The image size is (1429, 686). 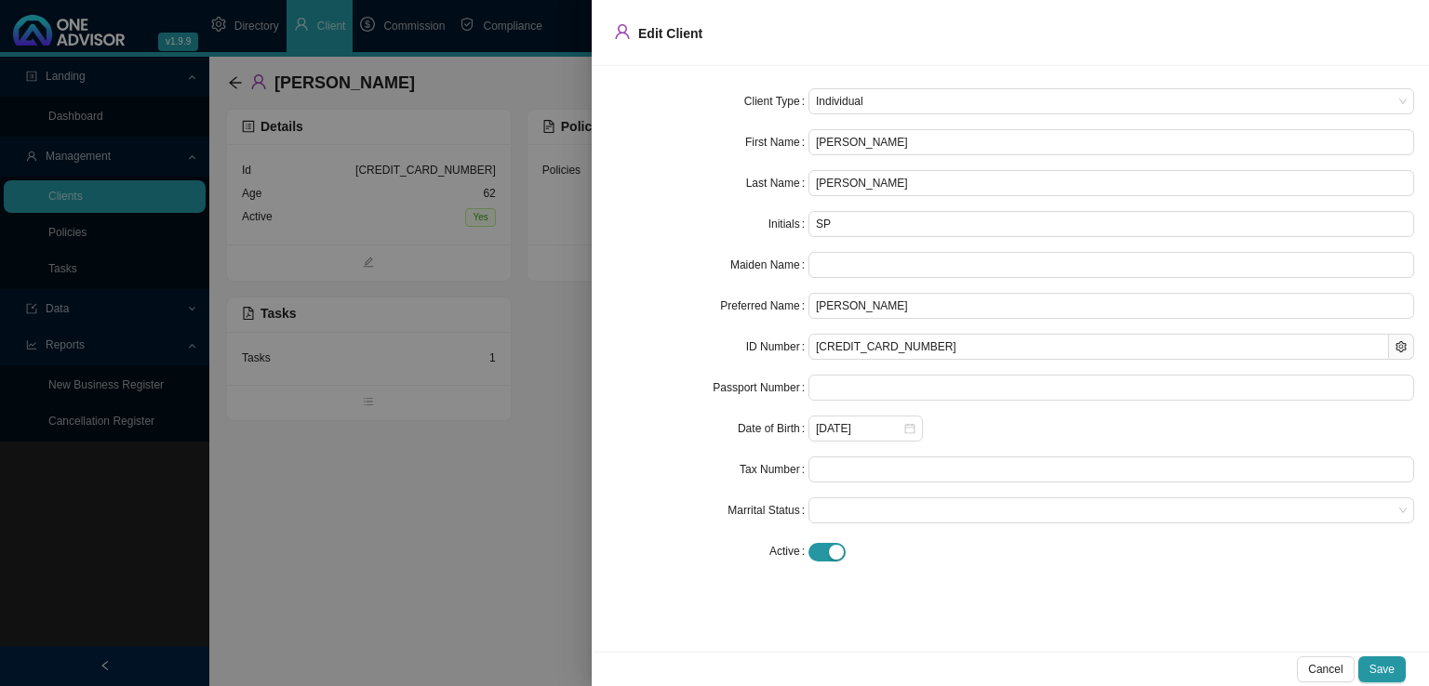 I want to click on label: Active, so click(x=789, y=552).